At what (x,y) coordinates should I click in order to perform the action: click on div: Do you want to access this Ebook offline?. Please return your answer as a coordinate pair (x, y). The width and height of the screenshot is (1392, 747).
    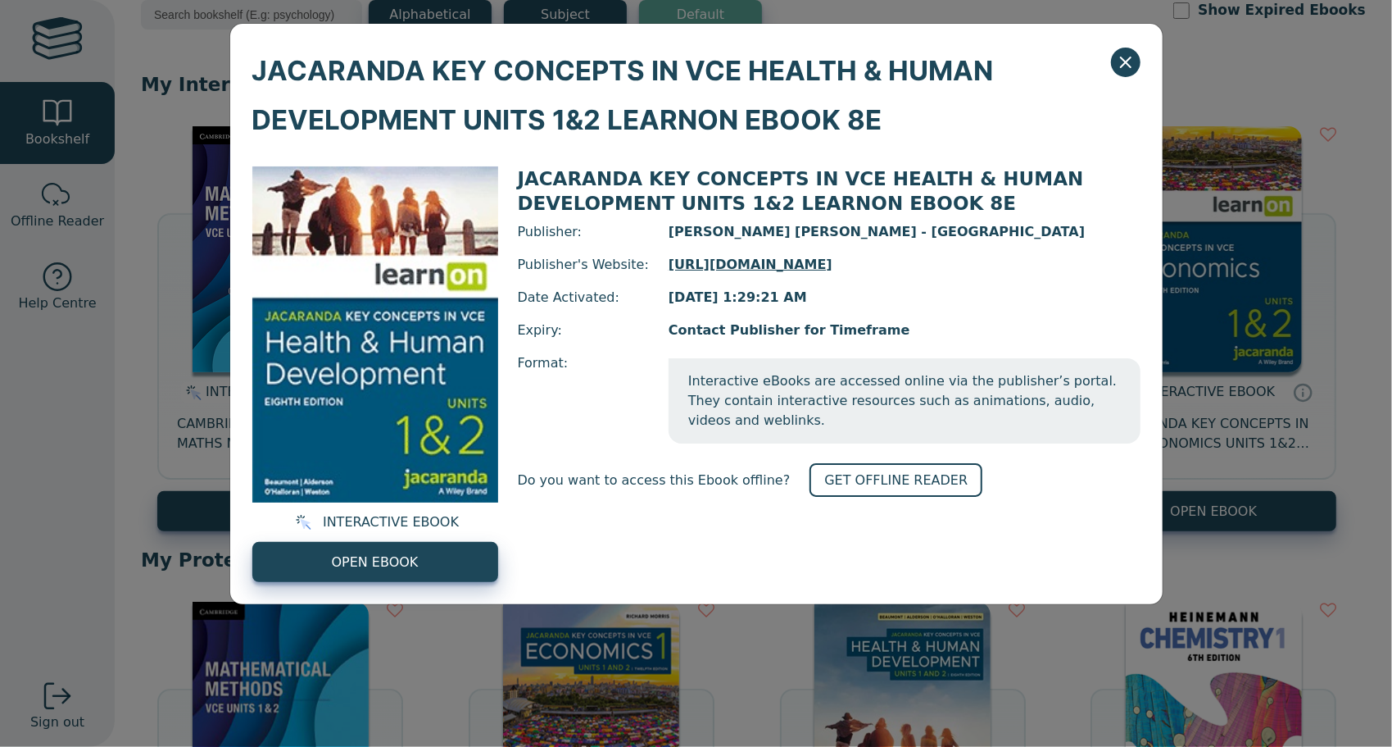
    Looking at the image, I should click on (829, 479).